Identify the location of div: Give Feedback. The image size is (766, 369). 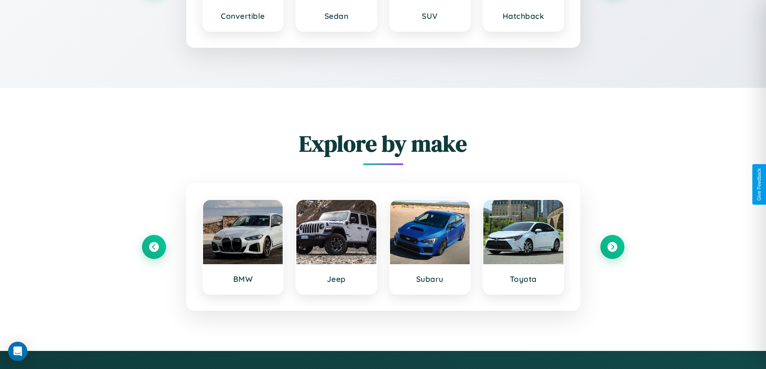
(759, 185).